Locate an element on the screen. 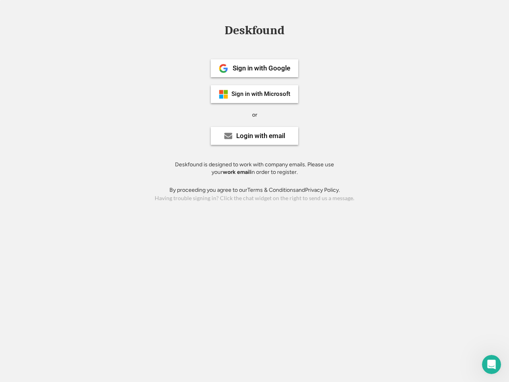  div: Sign in with Google is located at coordinates (261, 68).